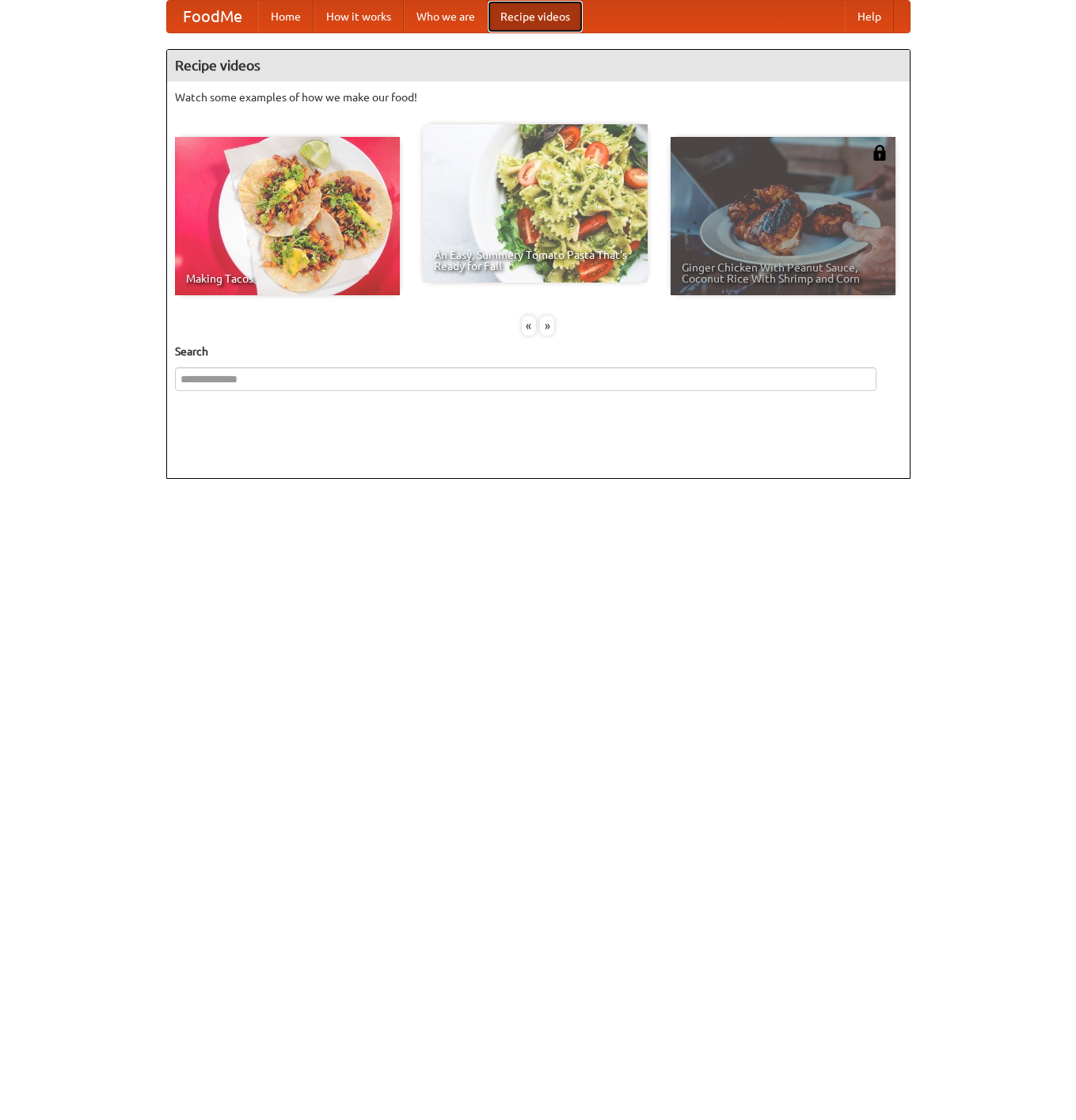 The height and width of the screenshot is (1120, 1076). Describe the element at coordinates (359, 16) in the screenshot. I see `a: How it works` at that location.